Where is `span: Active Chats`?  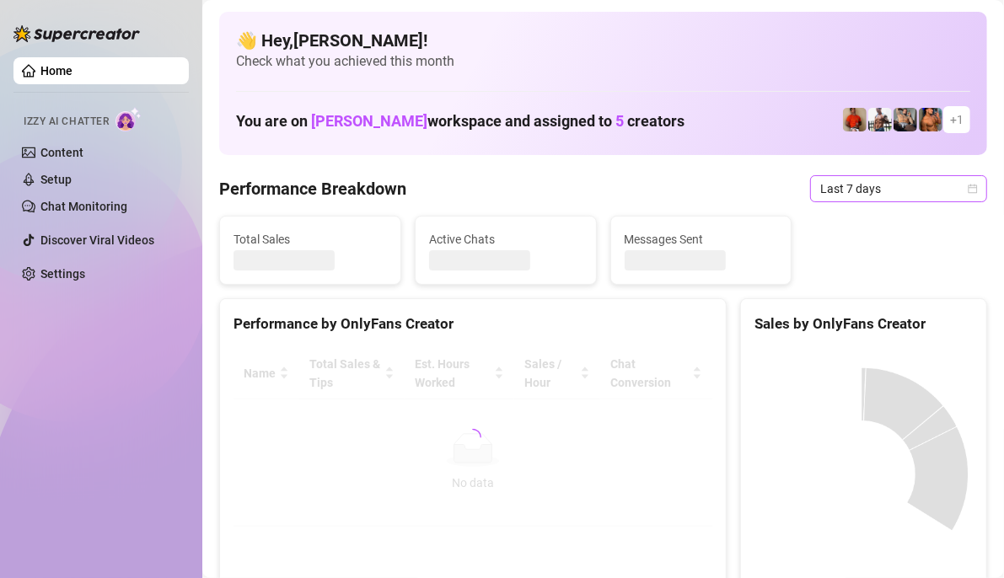 span: Active Chats is located at coordinates (506, 239).